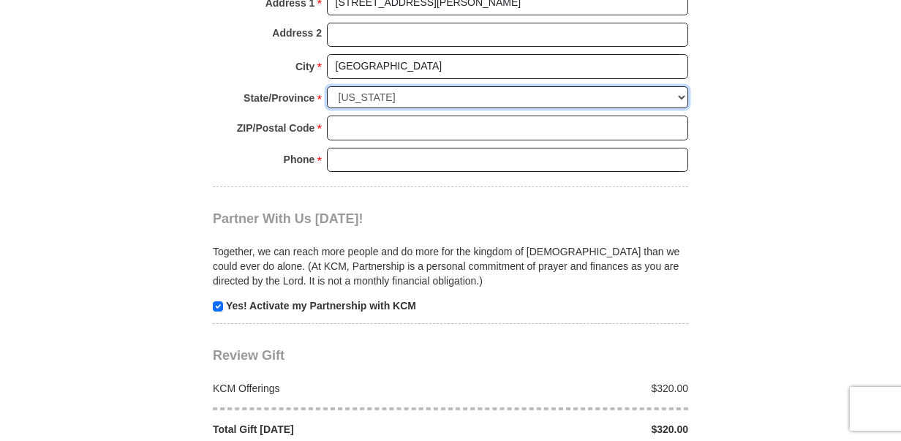 The height and width of the screenshot is (441, 901). What do you see at coordinates (297, 33) in the screenshot?
I see `strong: Address 2` at bounding box center [297, 33].